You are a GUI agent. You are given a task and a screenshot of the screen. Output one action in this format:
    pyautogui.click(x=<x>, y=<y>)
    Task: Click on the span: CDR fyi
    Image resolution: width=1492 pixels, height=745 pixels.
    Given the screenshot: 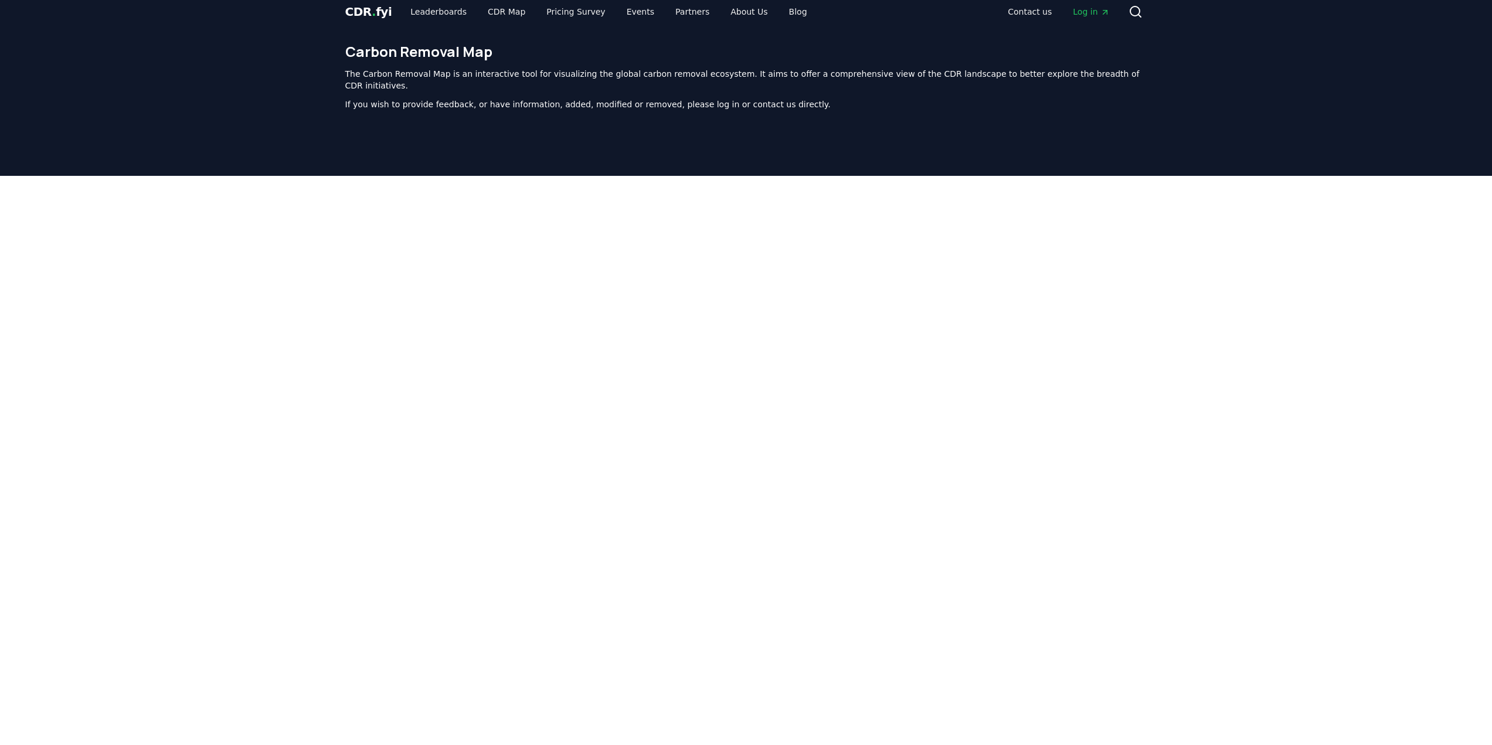 What is the action you would take?
    pyautogui.click(x=369, y=12)
    